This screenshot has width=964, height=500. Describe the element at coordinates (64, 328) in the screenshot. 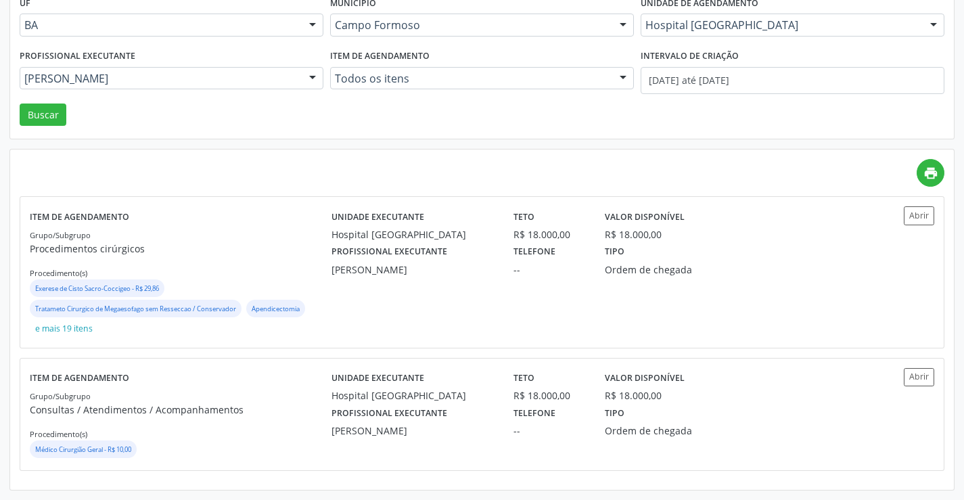

I see `button: e mais 19 itens` at that location.